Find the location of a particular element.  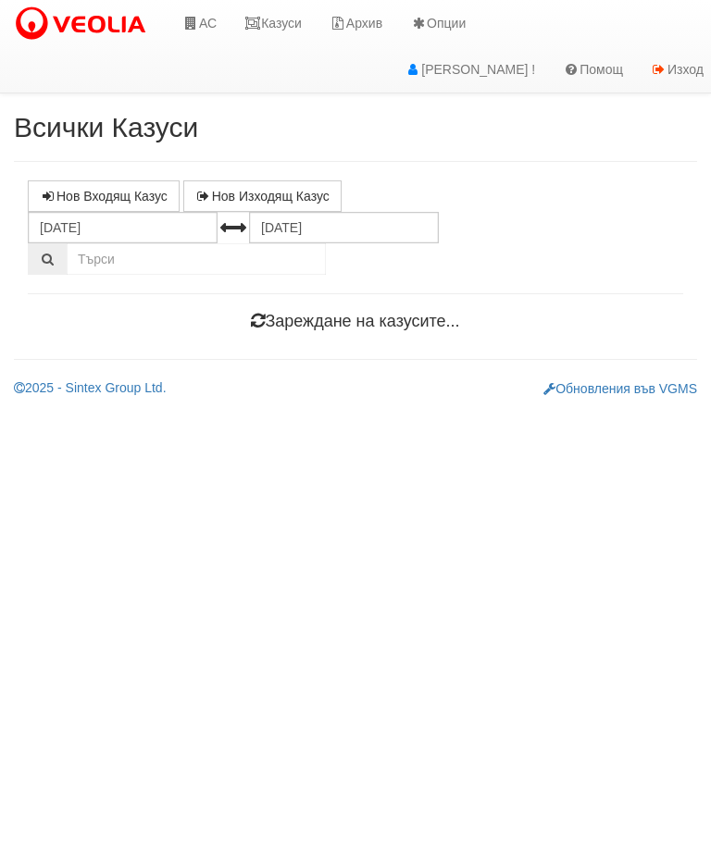

a: Нов Входящ Казус is located at coordinates (104, 196).